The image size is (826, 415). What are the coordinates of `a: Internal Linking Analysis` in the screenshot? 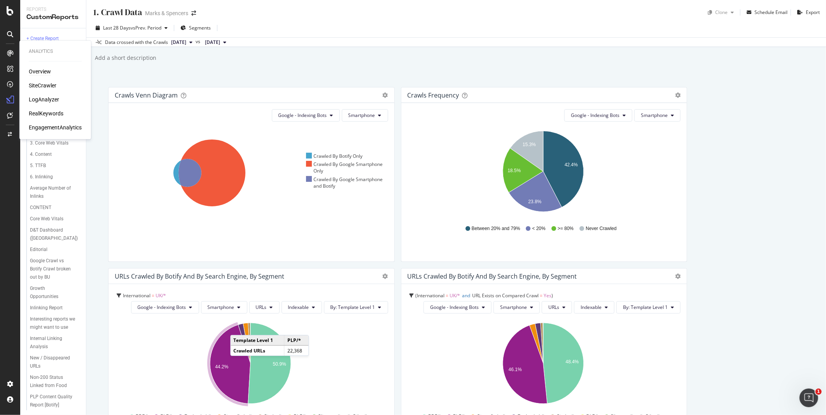 It's located at (55, 343).